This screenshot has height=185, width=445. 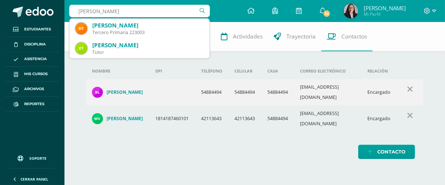 I want to click on input: Busca un usuario..., so click(x=140, y=11).